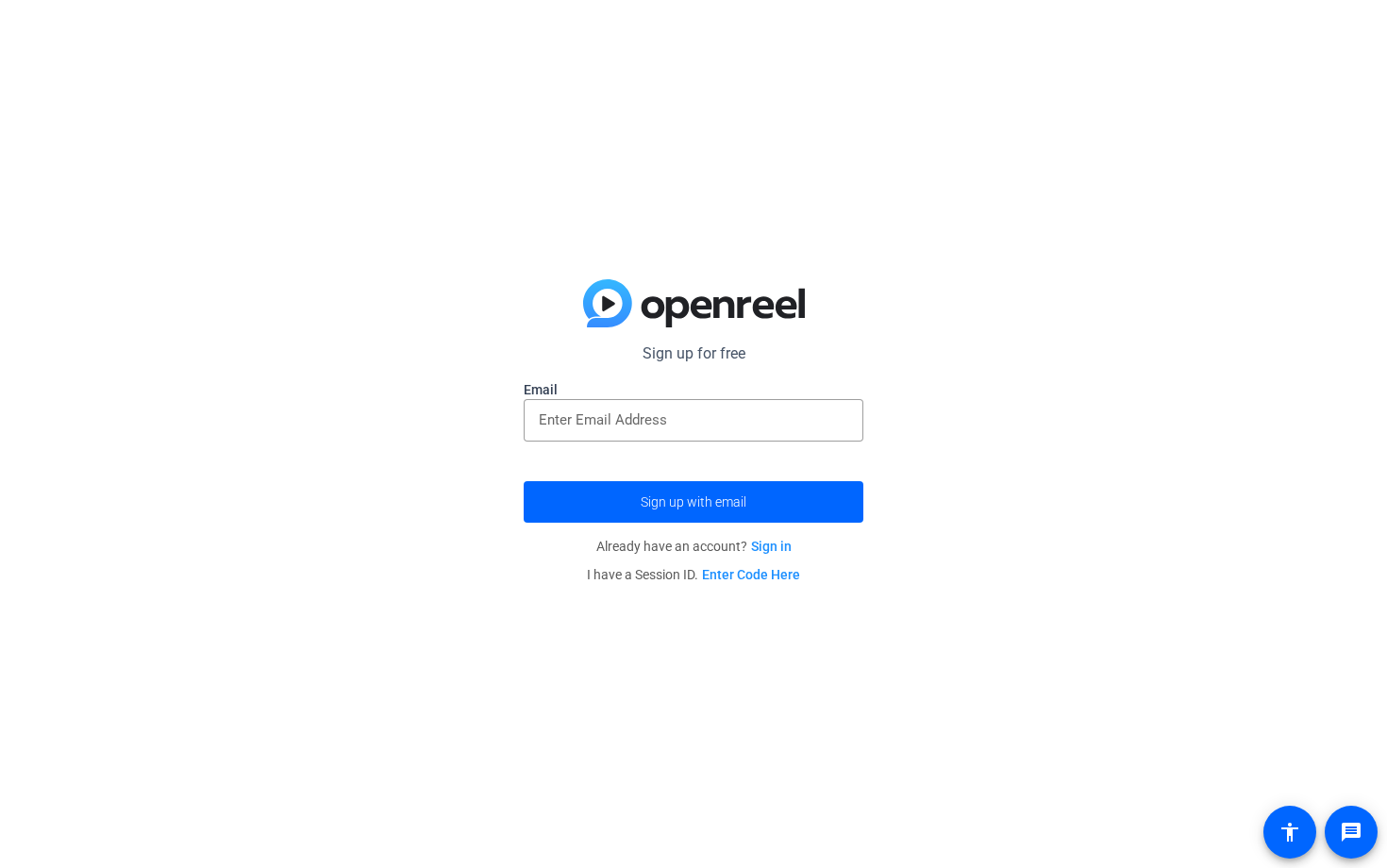 The image size is (1387, 868). Describe the element at coordinates (694, 546) in the screenshot. I see `span: Already have an account?` at that location.